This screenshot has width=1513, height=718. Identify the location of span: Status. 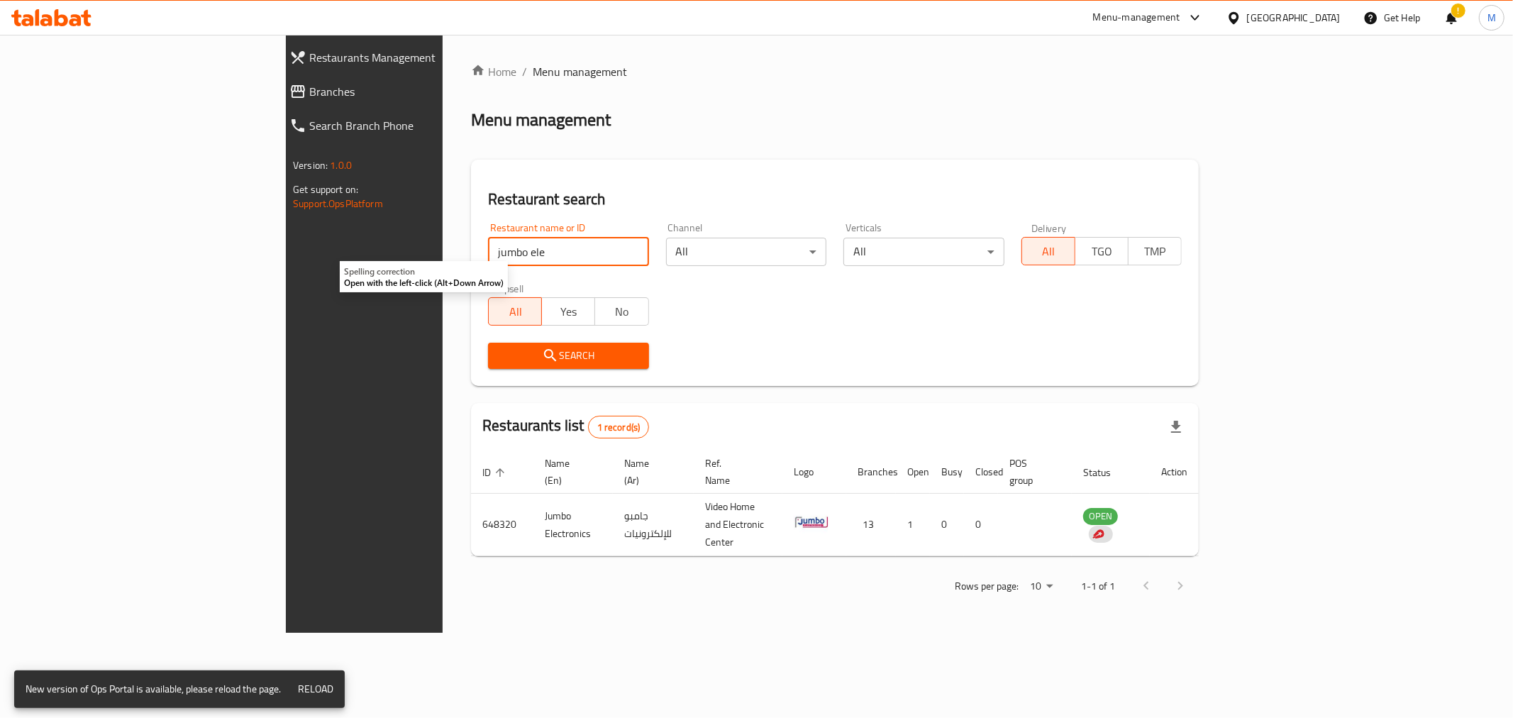
(1106, 472).